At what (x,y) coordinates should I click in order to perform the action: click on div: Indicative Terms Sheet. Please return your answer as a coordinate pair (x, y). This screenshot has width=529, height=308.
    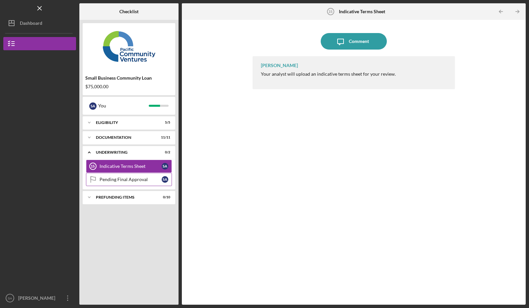
    Looking at the image, I should click on (131, 166).